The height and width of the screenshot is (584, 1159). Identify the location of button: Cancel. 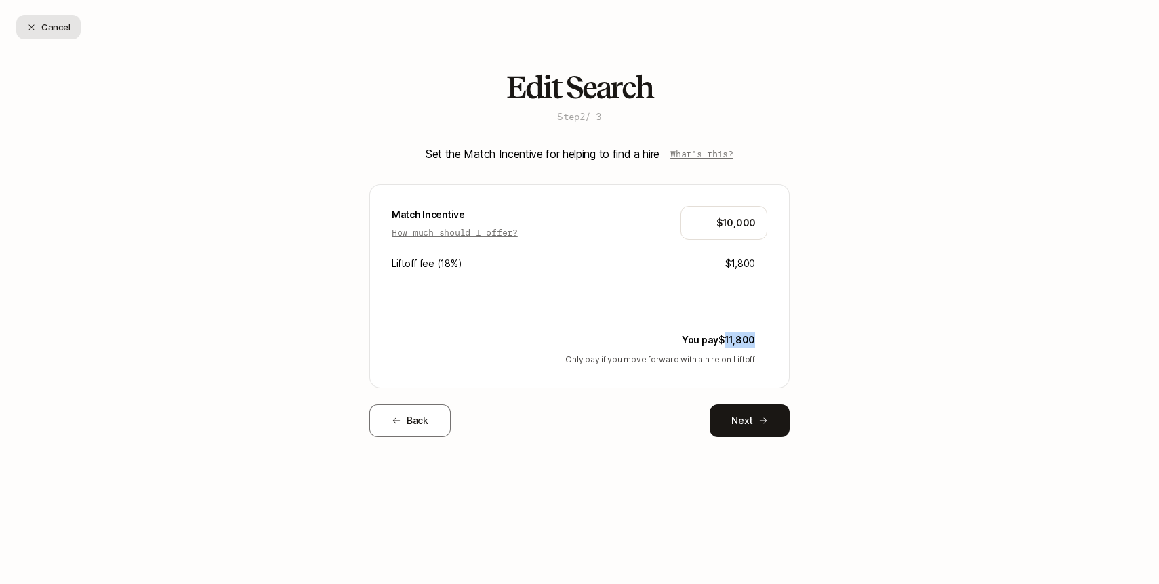
(48, 27).